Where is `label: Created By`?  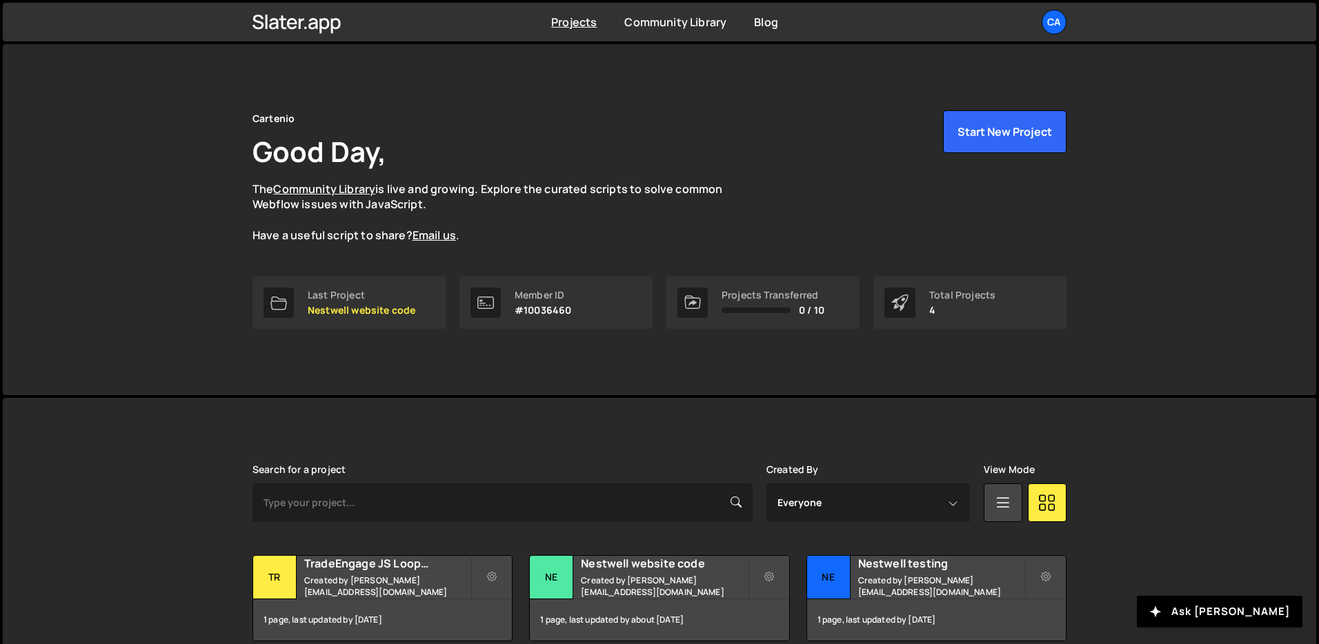
label: Created By is located at coordinates (793, 470).